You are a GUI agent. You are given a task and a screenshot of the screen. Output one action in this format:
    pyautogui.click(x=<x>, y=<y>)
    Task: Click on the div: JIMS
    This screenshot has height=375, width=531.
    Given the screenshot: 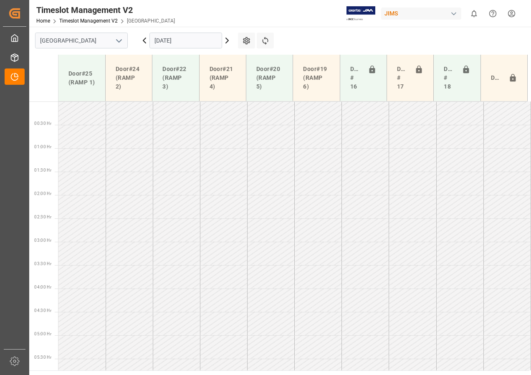 What is the action you would take?
    pyautogui.click(x=421, y=13)
    